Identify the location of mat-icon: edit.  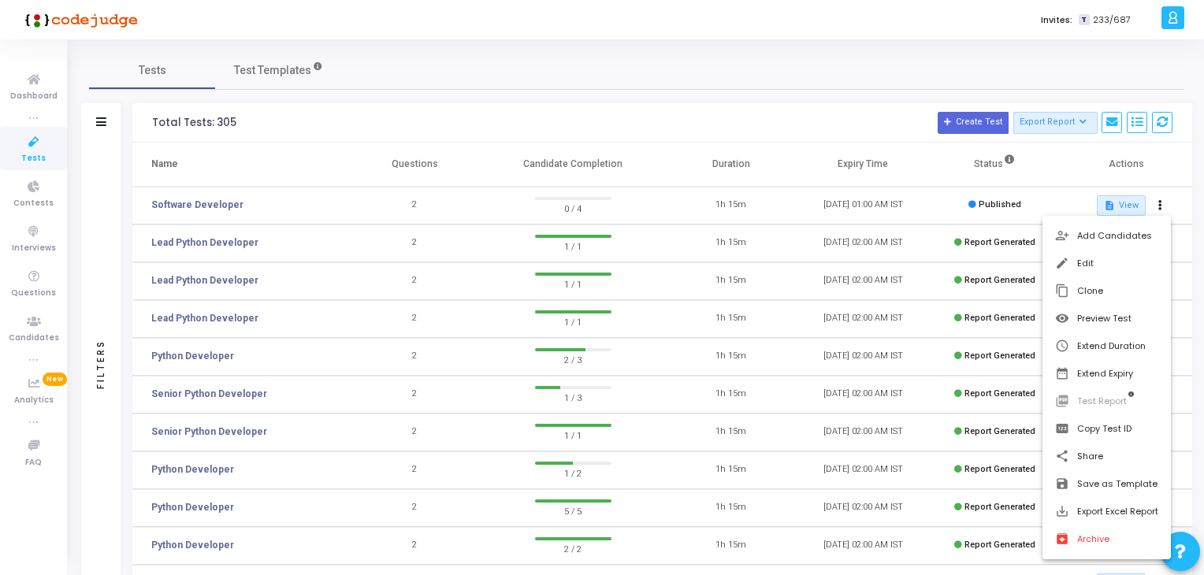
(1063, 264).